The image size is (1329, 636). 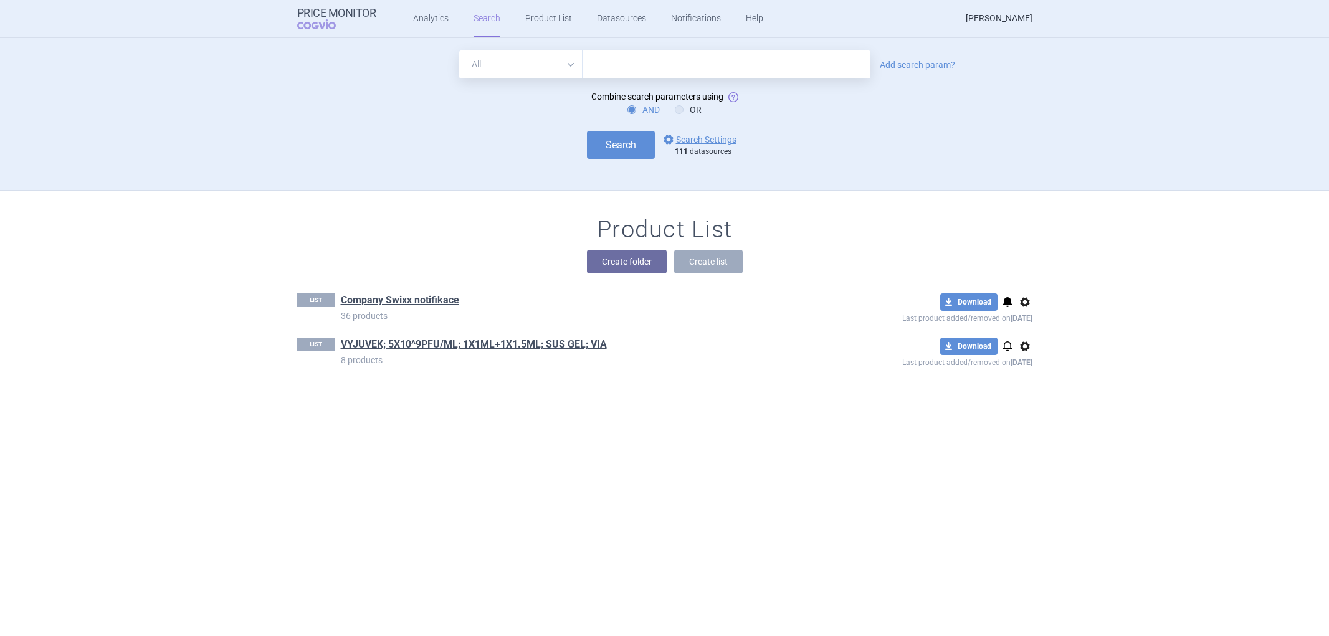 I want to click on strong: Price Monitor, so click(x=336, y=13).